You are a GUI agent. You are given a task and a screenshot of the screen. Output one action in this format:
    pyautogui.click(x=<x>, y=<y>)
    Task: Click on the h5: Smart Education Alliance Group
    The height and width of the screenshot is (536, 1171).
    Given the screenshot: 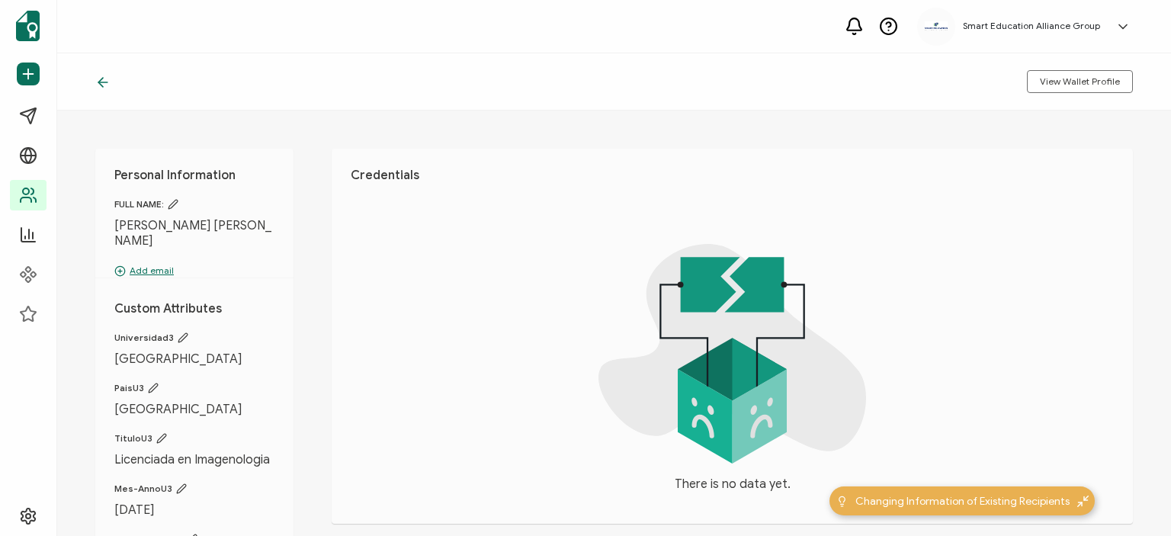 What is the action you would take?
    pyautogui.click(x=1031, y=26)
    